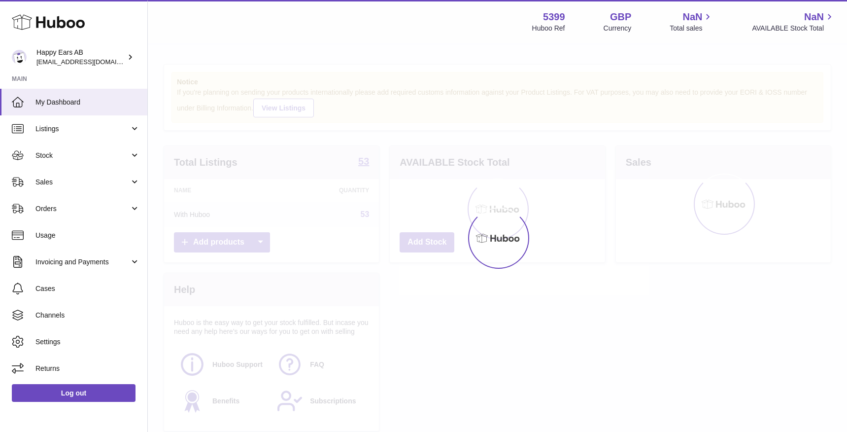 This screenshot has height=432, width=847. What do you see at coordinates (794, 22) in the screenshot?
I see `a: NaN AVAILABLE Stock Total` at bounding box center [794, 22].